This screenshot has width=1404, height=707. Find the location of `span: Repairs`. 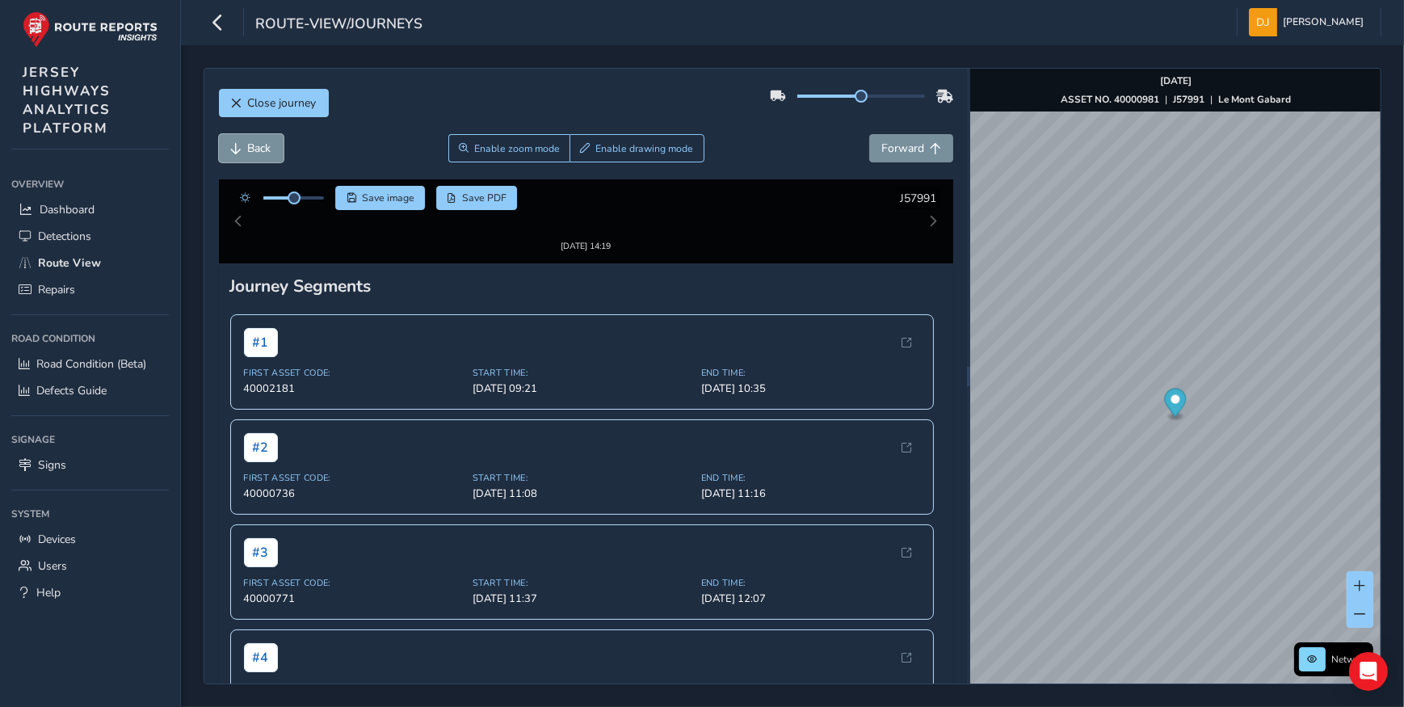

span: Repairs is located at coordinates (57, 289).